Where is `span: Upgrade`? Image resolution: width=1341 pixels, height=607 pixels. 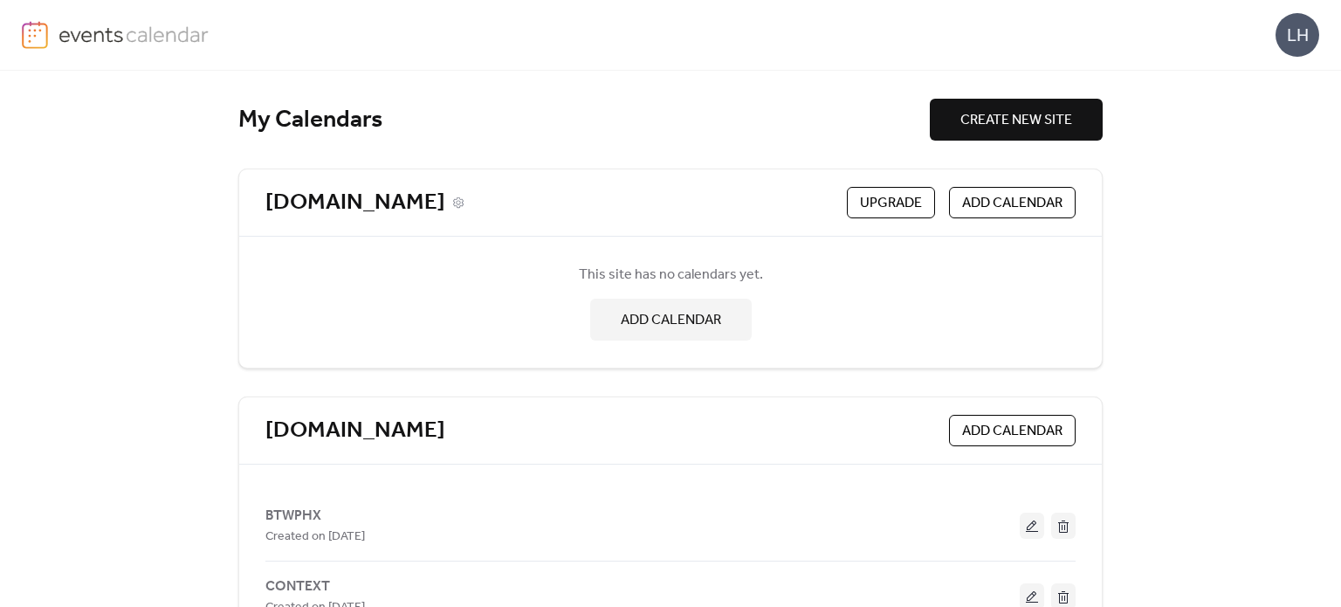 span: Upgrade is located at coordinates (890, 203).